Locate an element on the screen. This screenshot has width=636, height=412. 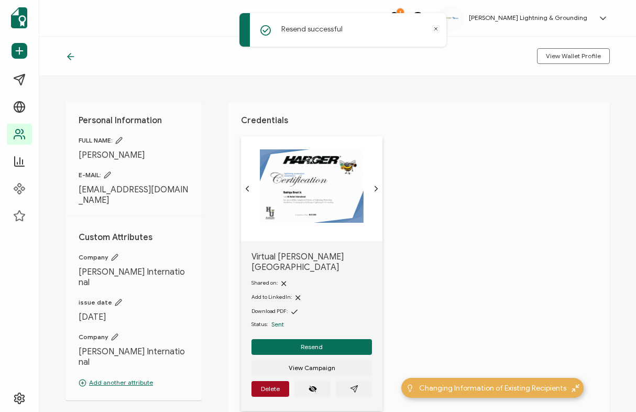
button: View Wallet Profile is located at coordinates (573, 56).